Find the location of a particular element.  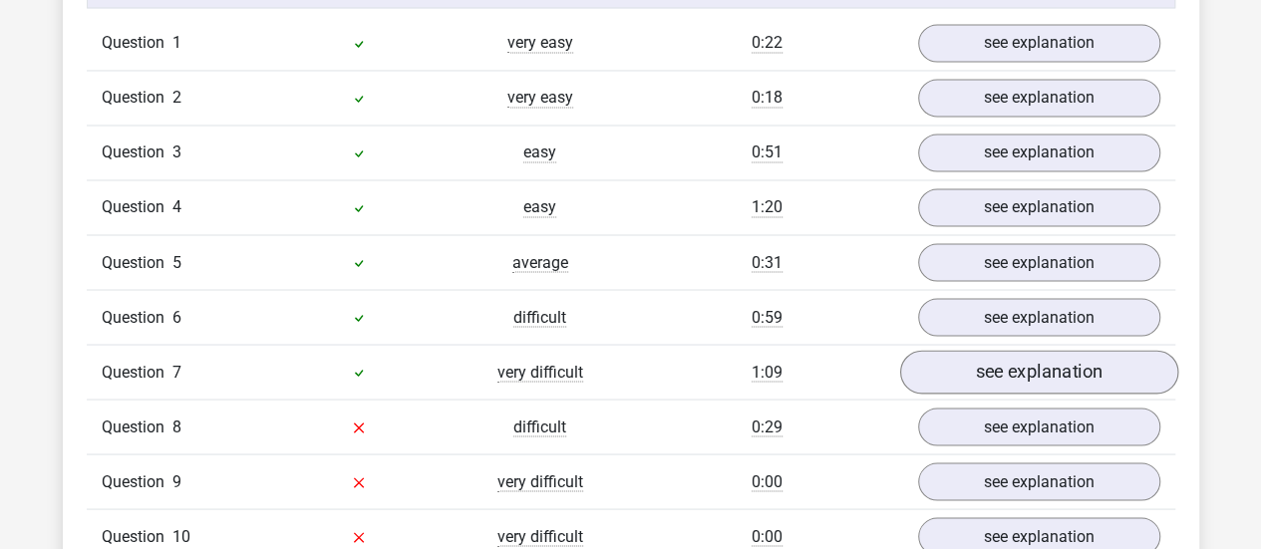

span: 4 is located at coordinates (176, 206).